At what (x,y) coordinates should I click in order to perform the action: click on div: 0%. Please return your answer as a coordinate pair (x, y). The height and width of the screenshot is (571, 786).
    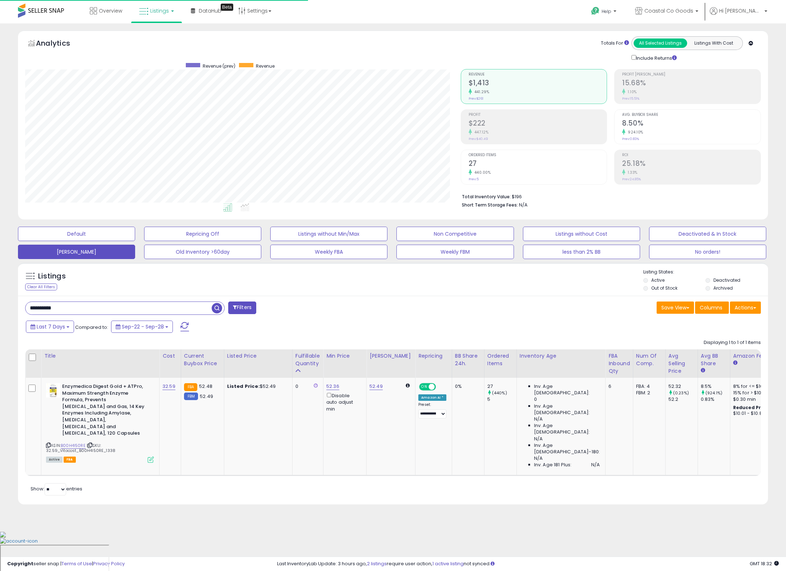
    Looking at the image, I should click on (467, 386).